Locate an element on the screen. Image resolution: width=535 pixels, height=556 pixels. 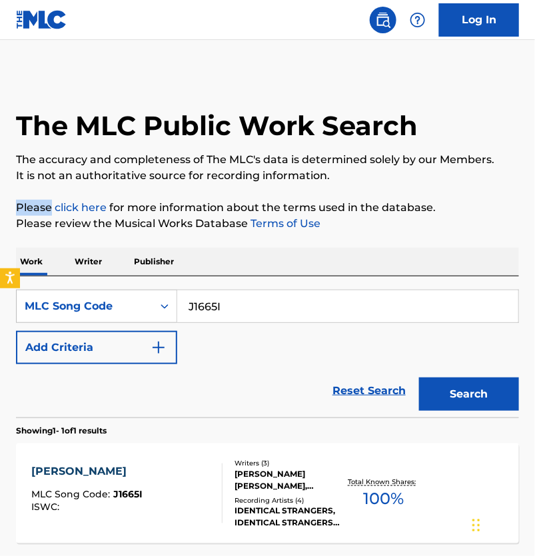
a: Public Search is located at coordinates (383, 20).